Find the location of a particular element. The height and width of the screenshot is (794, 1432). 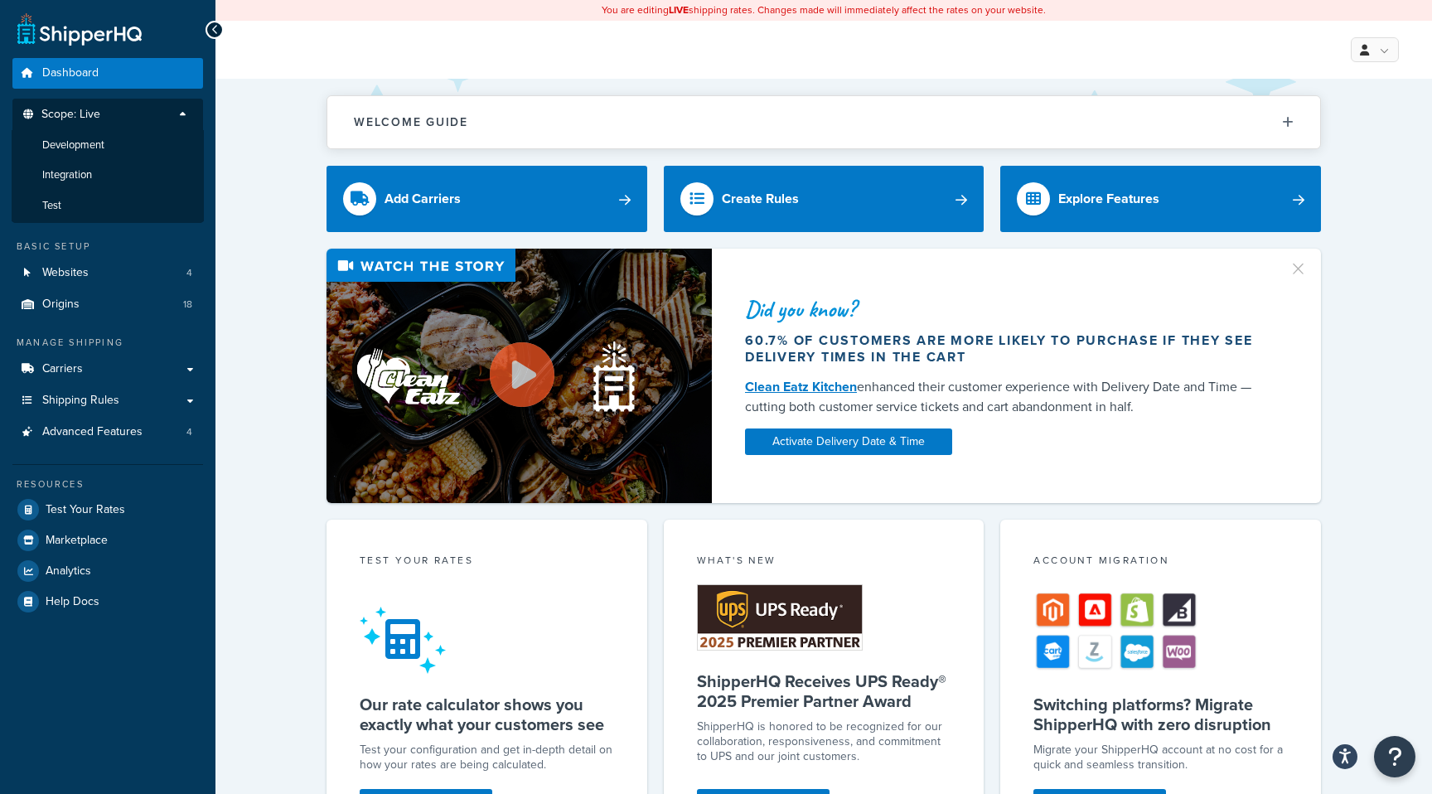

p: ShipperHQ is honored to be recognized for our collaboration, responsiveness, and commitment to UP... is located at coordinates (824, 742).